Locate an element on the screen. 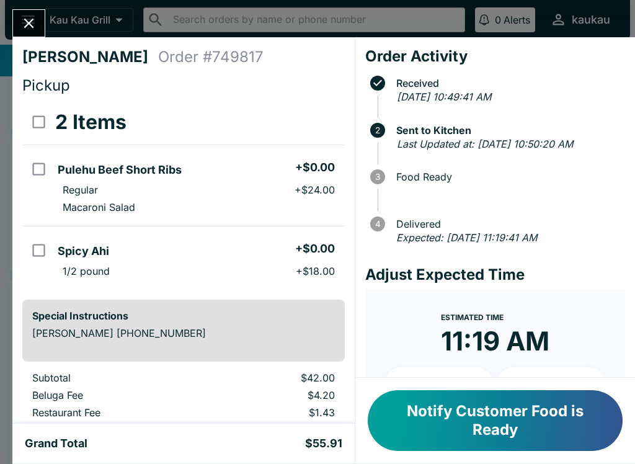  span: Received is located at coordinates (508, 83).